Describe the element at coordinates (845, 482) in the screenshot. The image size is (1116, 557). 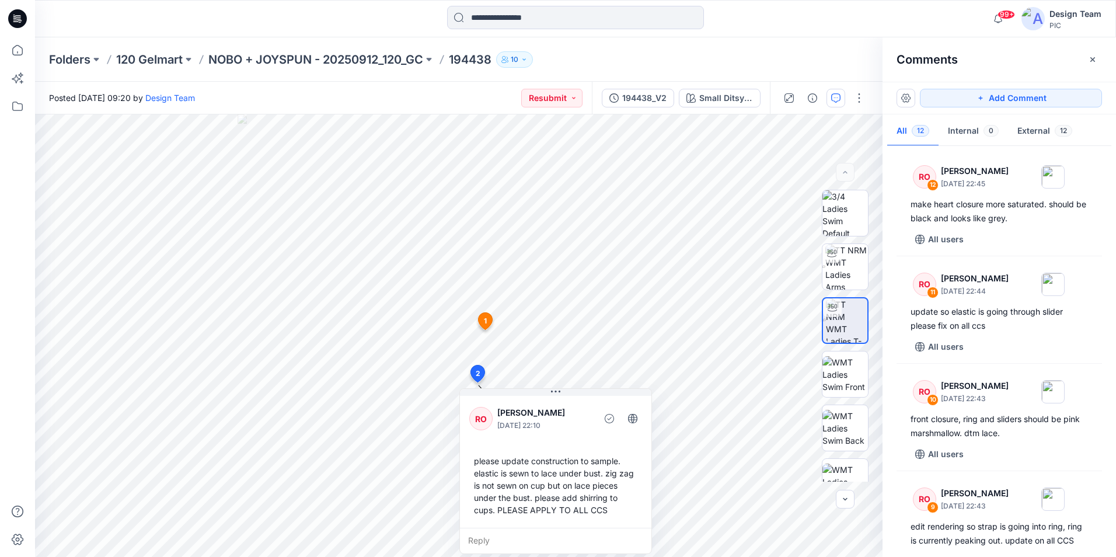
I see `img: WMT Ladies Swim Left` at that location.